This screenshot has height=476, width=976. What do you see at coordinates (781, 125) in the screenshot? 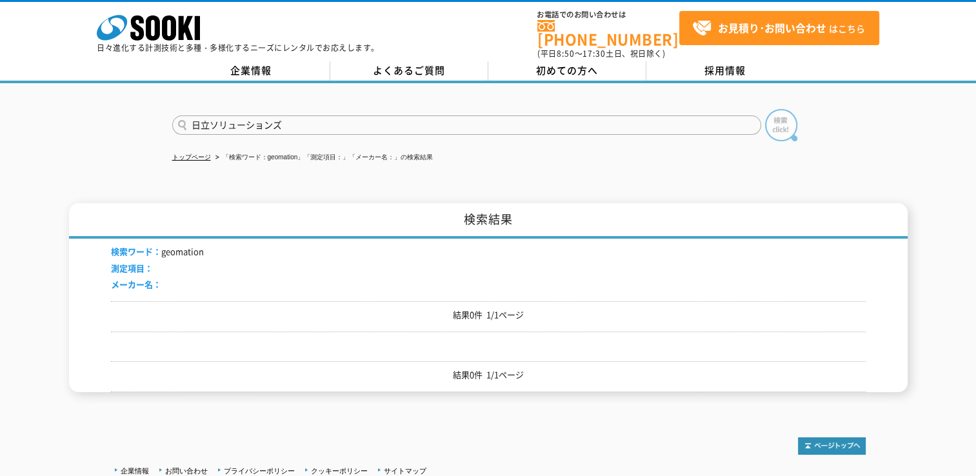
I see `img: btn_search.png` at bounding box center [781, 125].